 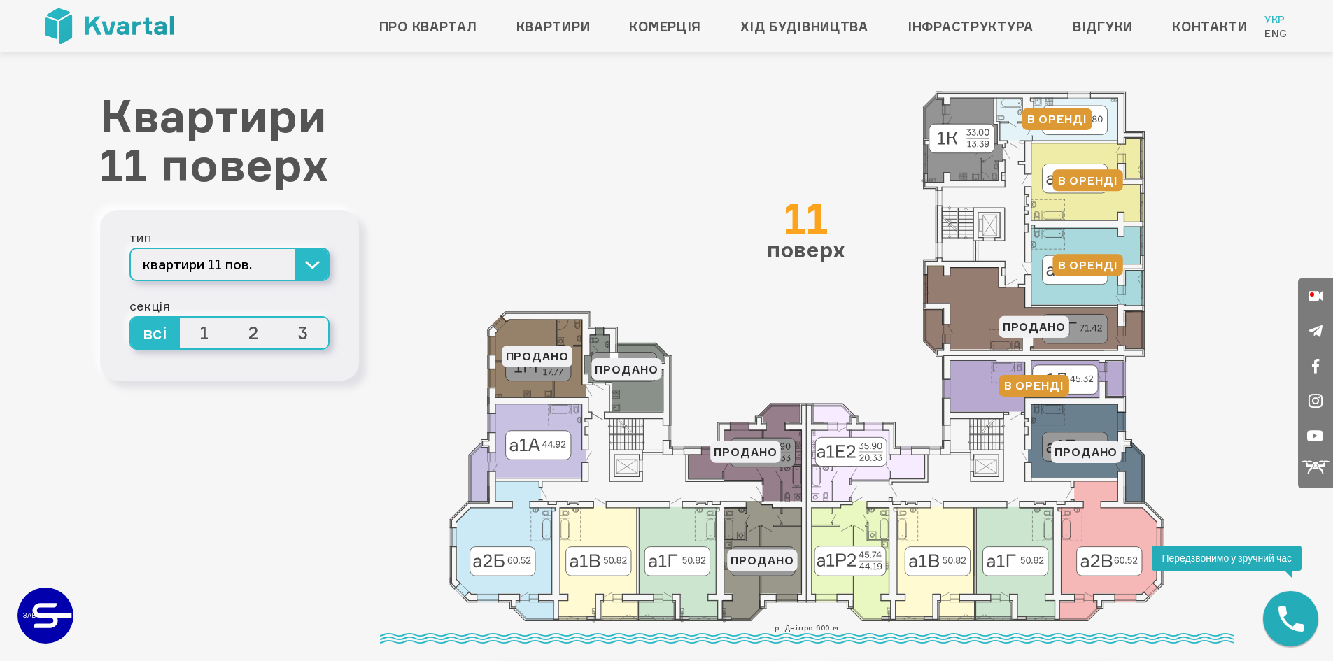 What do you see at coordinates (204, 333) in the screenshot?
I see `span: 1` at bounding box center [204, 333].